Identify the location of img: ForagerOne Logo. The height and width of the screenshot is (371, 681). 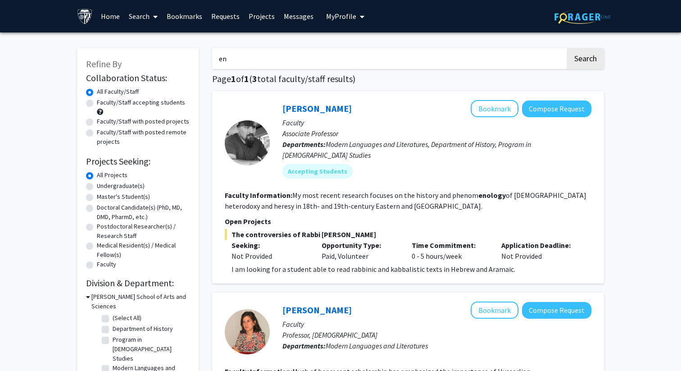
(582, 17).